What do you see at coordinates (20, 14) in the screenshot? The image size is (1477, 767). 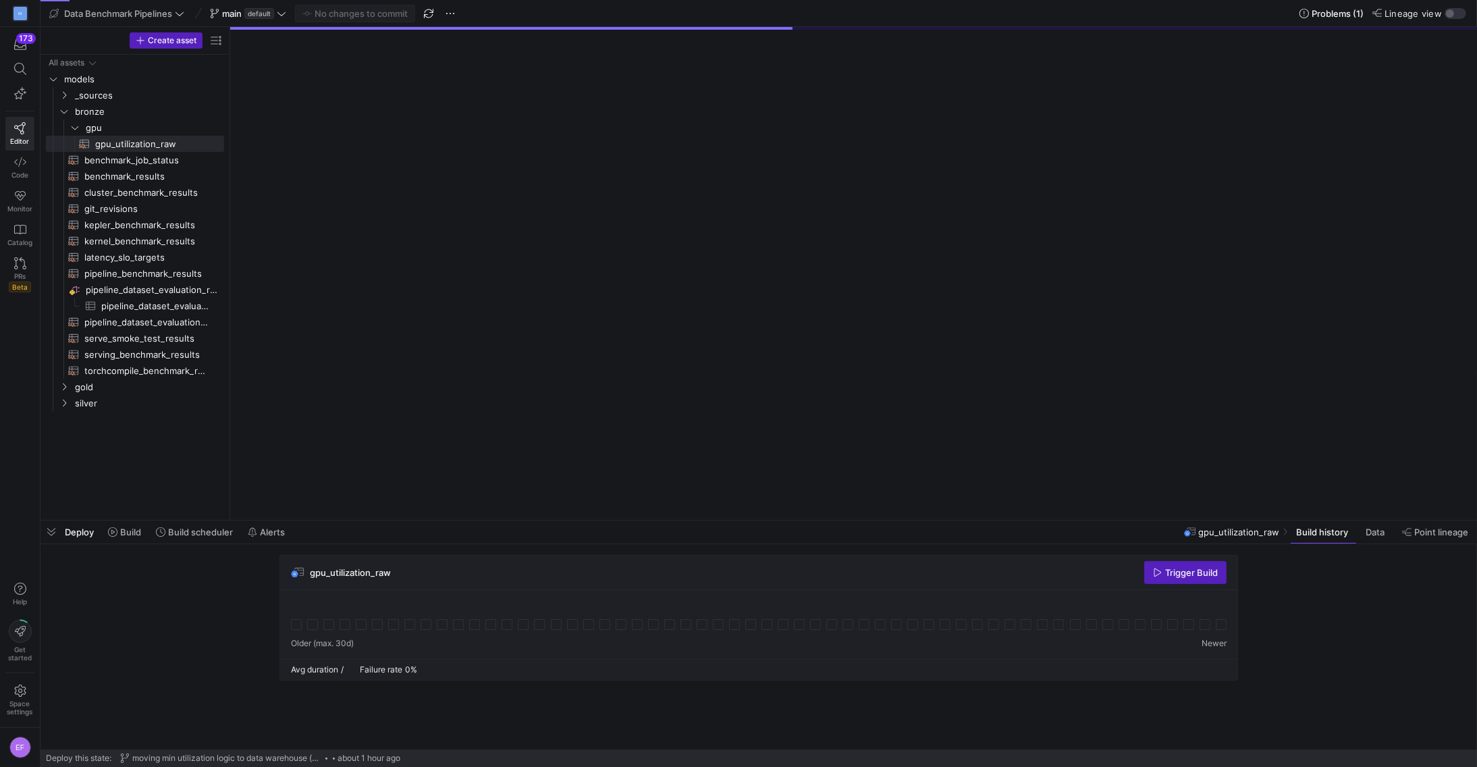 I see `a: M` at bounding box center [20, 14].